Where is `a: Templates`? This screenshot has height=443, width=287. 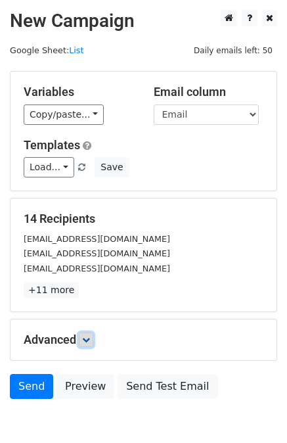 a: Templates is located at coordinates (52, 145).